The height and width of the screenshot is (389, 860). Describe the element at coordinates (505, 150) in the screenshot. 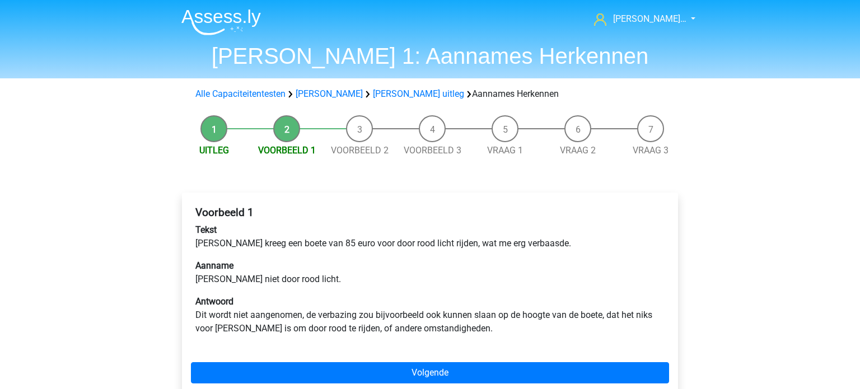

I see `a: Vraag 1` at that location.